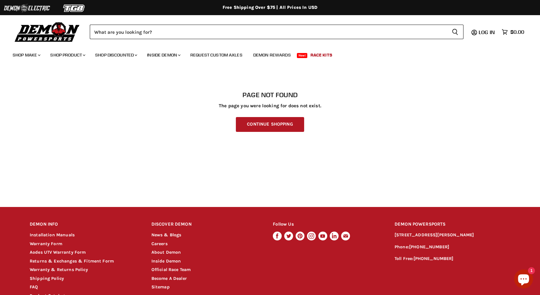 This screenshot has height=295, width=540. I want to click on inbox-online-store-chat: Shopify online store chat, so click(523, 280).